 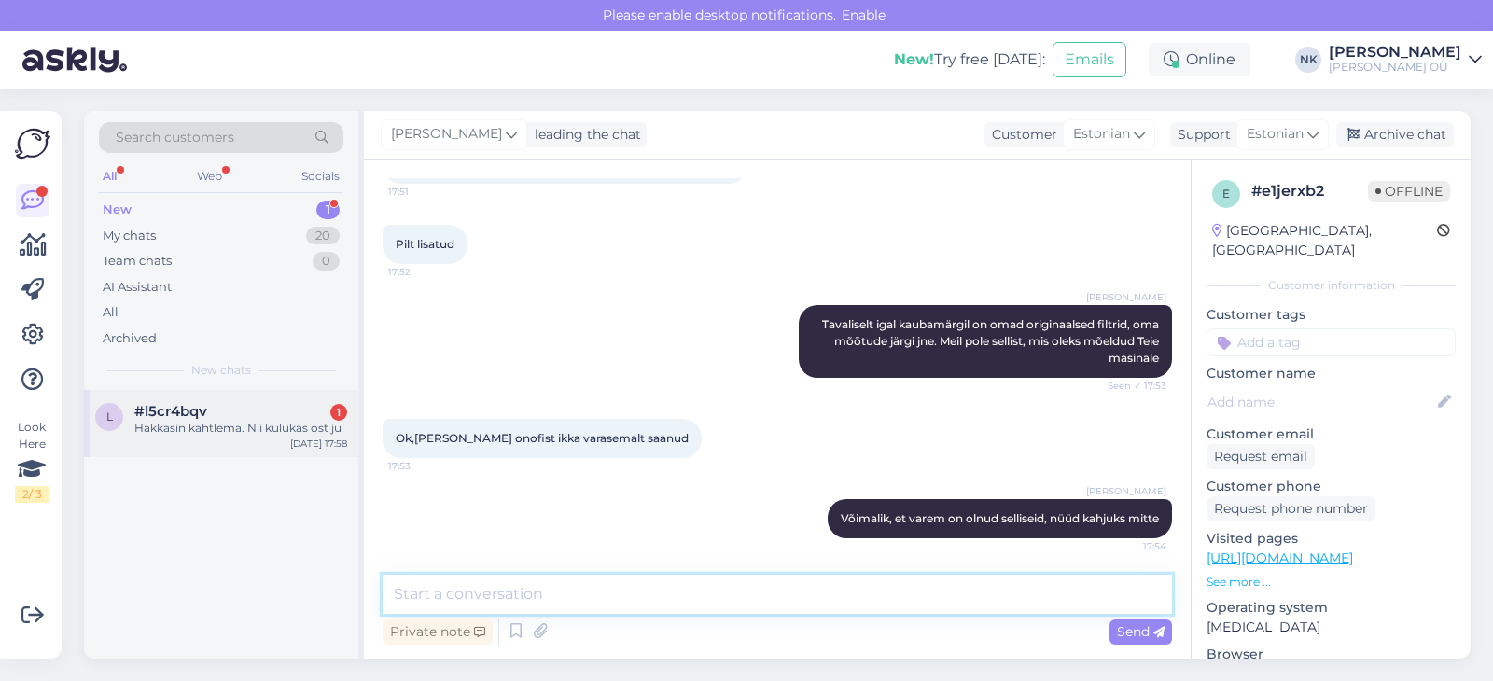 I want to click on p: Customer tags, so click(x=1331, y=315).